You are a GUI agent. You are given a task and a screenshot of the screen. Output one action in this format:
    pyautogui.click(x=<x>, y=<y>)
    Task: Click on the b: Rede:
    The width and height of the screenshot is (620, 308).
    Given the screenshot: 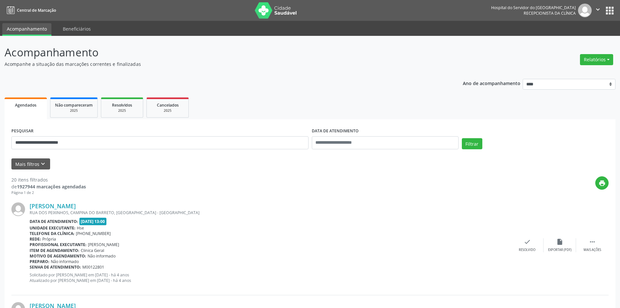 What is the action you would take?
    pyautogui.click(x=35, y=239)
    